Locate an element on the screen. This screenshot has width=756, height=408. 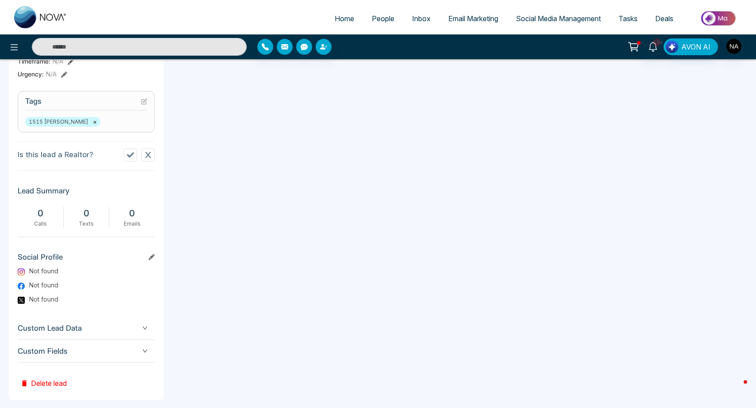
span: 10+ is located at coordinates (657, 42).